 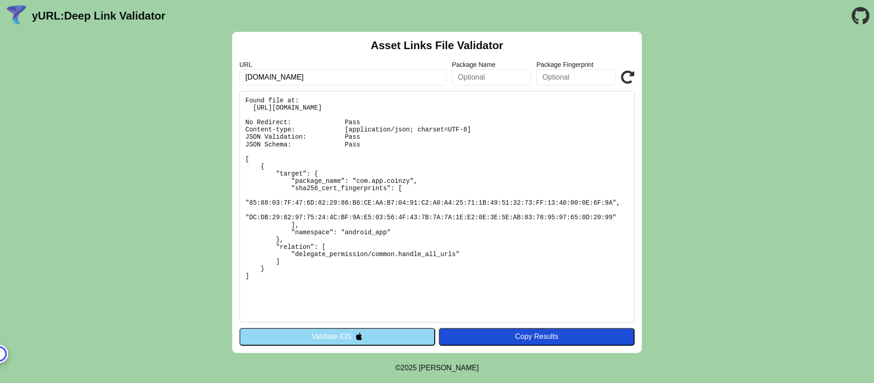 What do you see at coordinates (536, 337) in the screenshot?
I see `button: Copy Results` at bounding box center [536, 337].